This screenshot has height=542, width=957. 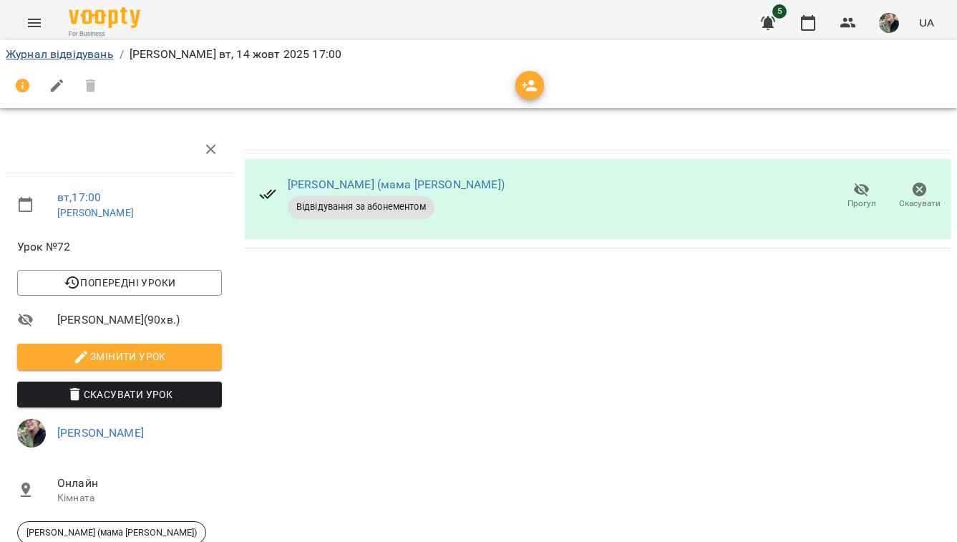 I want to click on span: Відвідування за абонементом, so click(x=361, y=207).